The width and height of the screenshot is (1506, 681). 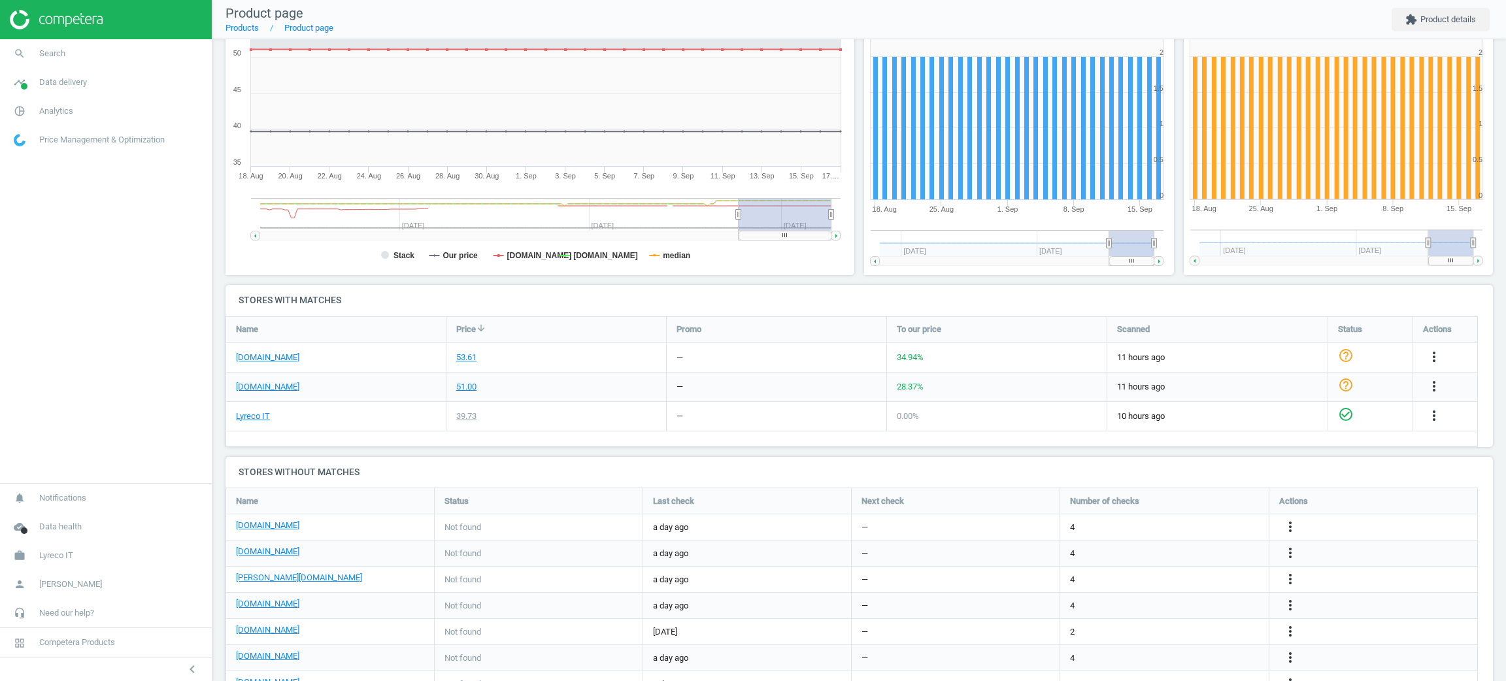 I want to click on tspan: 20. Aug, so click(x=290, y=176).